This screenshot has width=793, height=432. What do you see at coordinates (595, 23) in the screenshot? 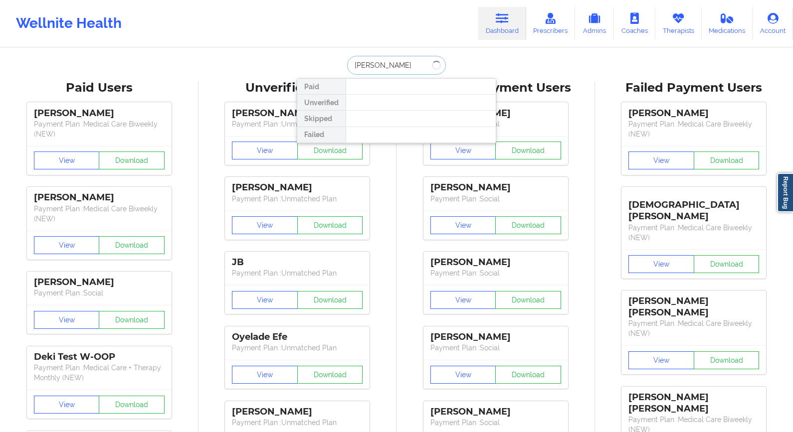
I see `a: Admins` at bounding box center [595, 23].